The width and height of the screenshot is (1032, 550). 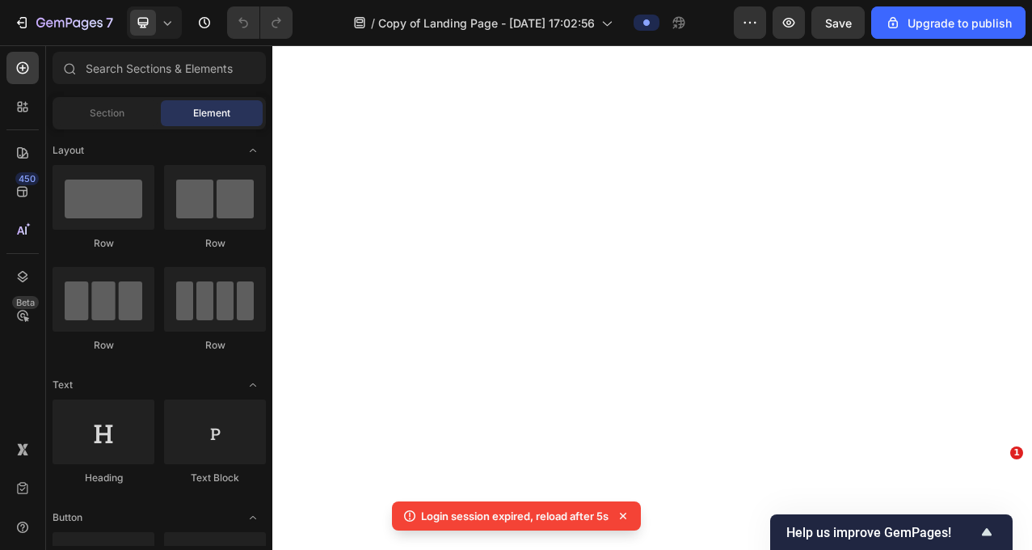 I want to click on span: Layout, so click(x=68, y=150).